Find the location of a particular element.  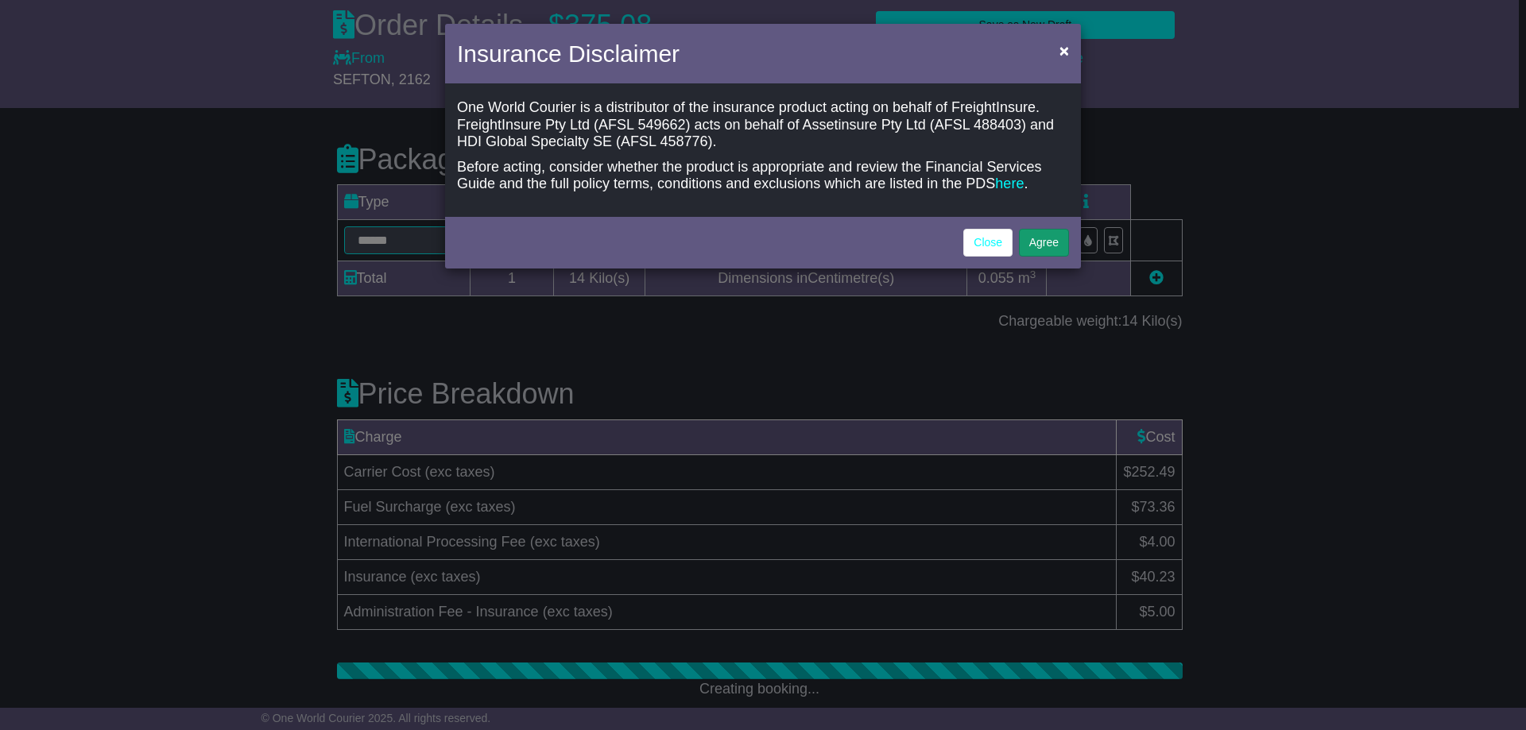

p: One World Courier is a distributor of the insurance product acting on behalf of FreightInsure. Fr... is located at coordinates (763, 125).